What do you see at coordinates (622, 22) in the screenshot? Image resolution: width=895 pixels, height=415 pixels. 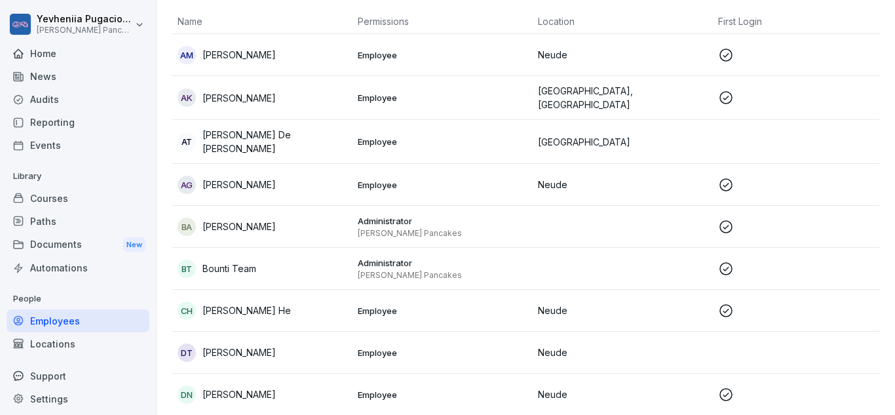 I see `th: Location` at bounding box center [622, 22].